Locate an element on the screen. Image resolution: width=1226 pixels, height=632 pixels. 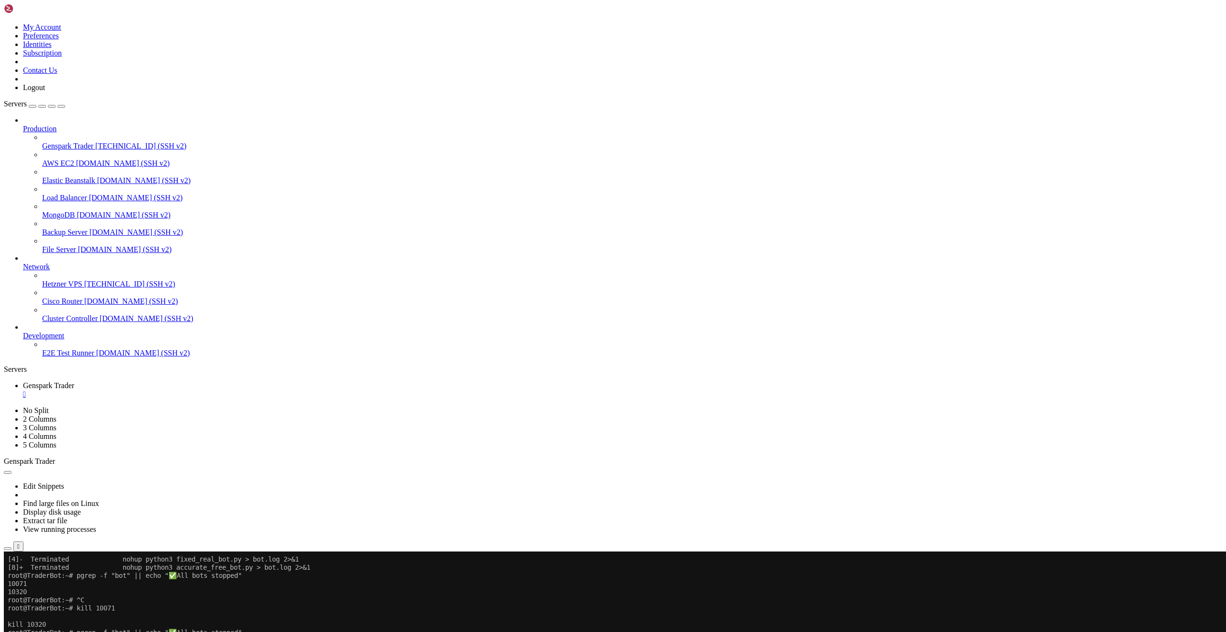
x-row: [2] 14520 is located at coordinates (553, 122).